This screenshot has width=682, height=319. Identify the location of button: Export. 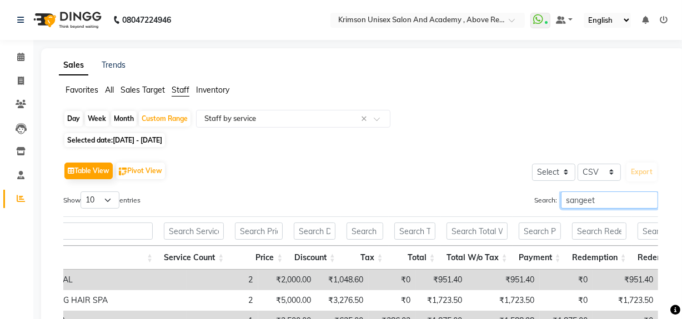
(641, 172).